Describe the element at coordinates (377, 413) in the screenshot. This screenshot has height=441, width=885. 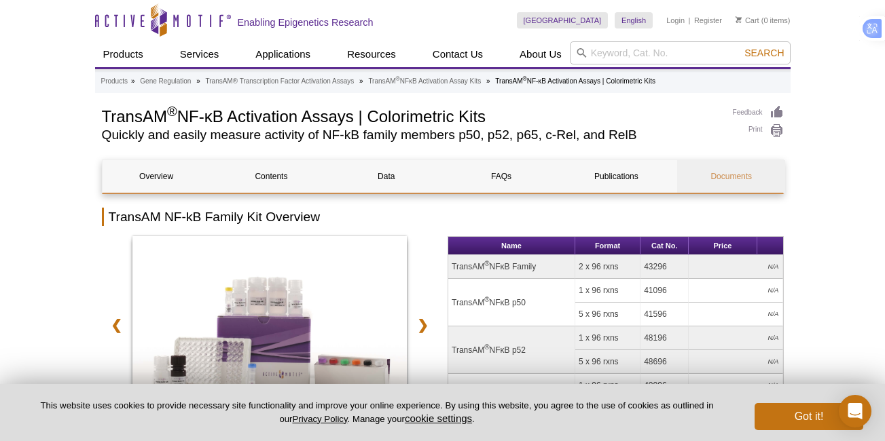
I see `p: This website uses cookies to provide necessary site functionality and improve your online experie...` at that location.